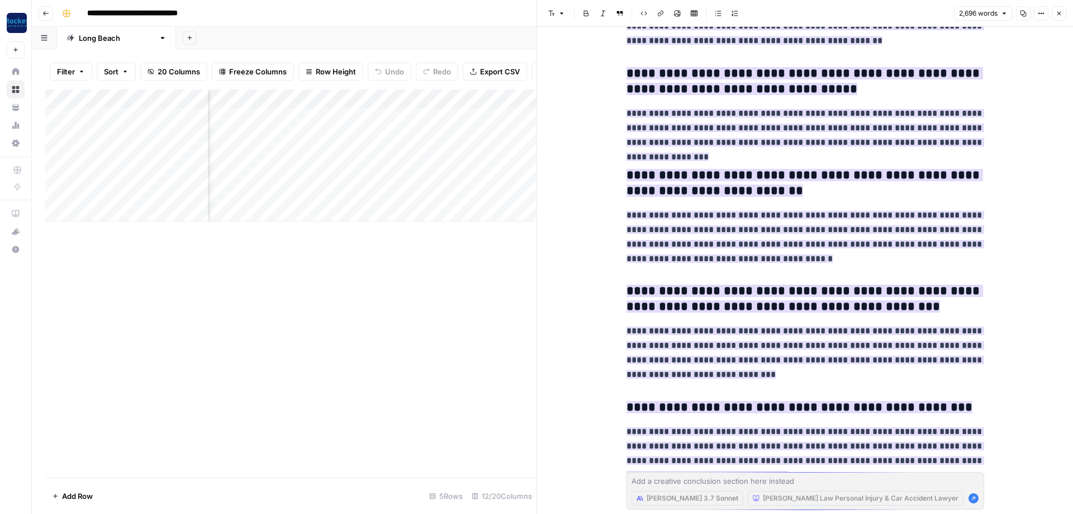  Describe the element at coordinates (16, 214) in the screenshot. I see `a: AirOps Academy` at that location.